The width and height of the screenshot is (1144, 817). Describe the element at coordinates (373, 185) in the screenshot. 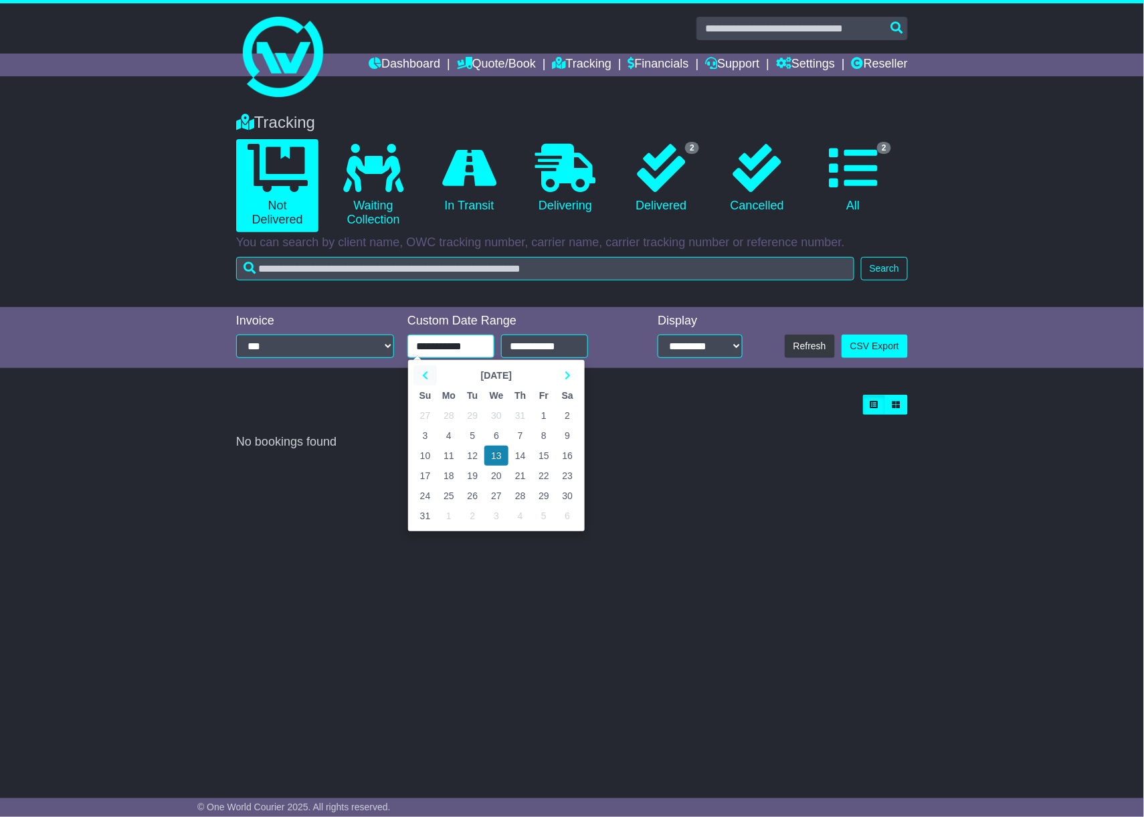

I see `a: Waiting Collection` at that location.